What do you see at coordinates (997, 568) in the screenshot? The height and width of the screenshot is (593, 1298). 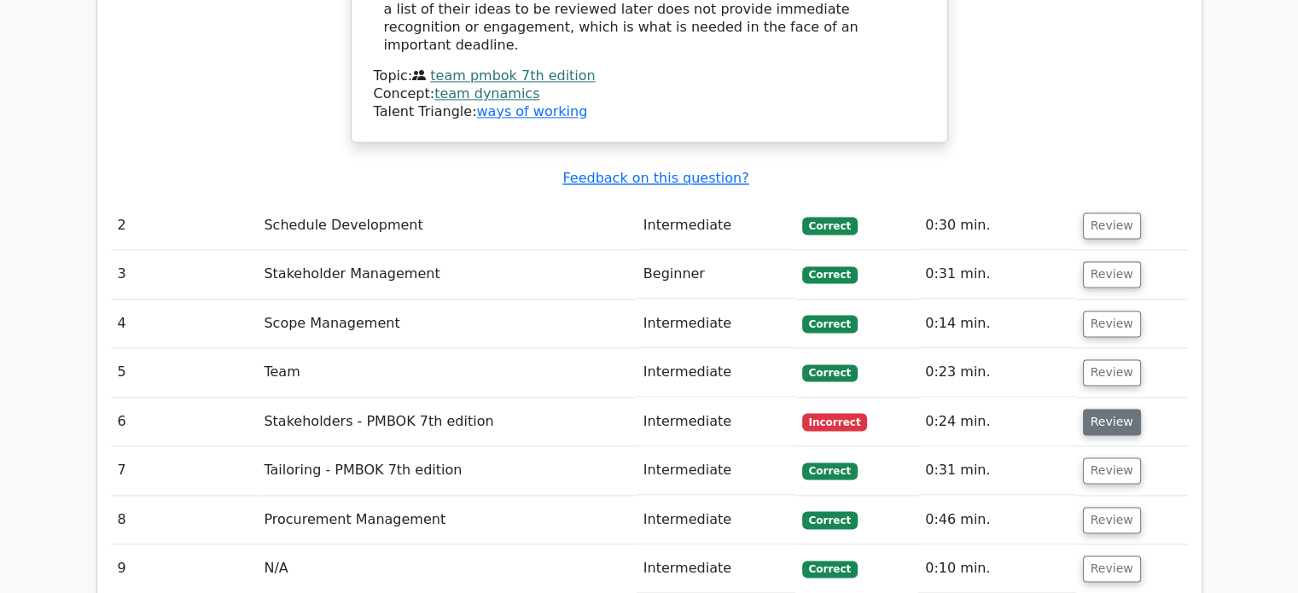 I see `td: 0:10 min.` at bounding box center [997, 568].